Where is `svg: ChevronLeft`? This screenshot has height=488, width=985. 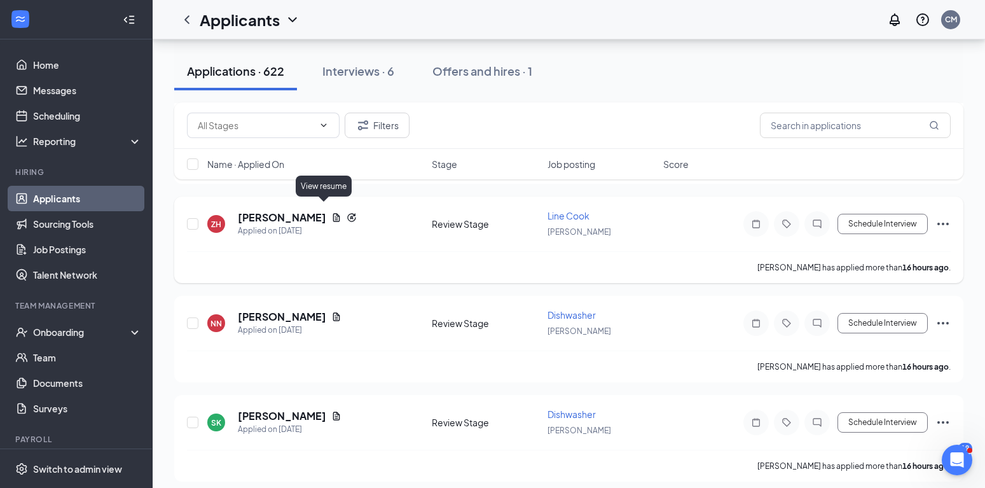
svg: ChevronLeft is located at coordinates (187, 20).